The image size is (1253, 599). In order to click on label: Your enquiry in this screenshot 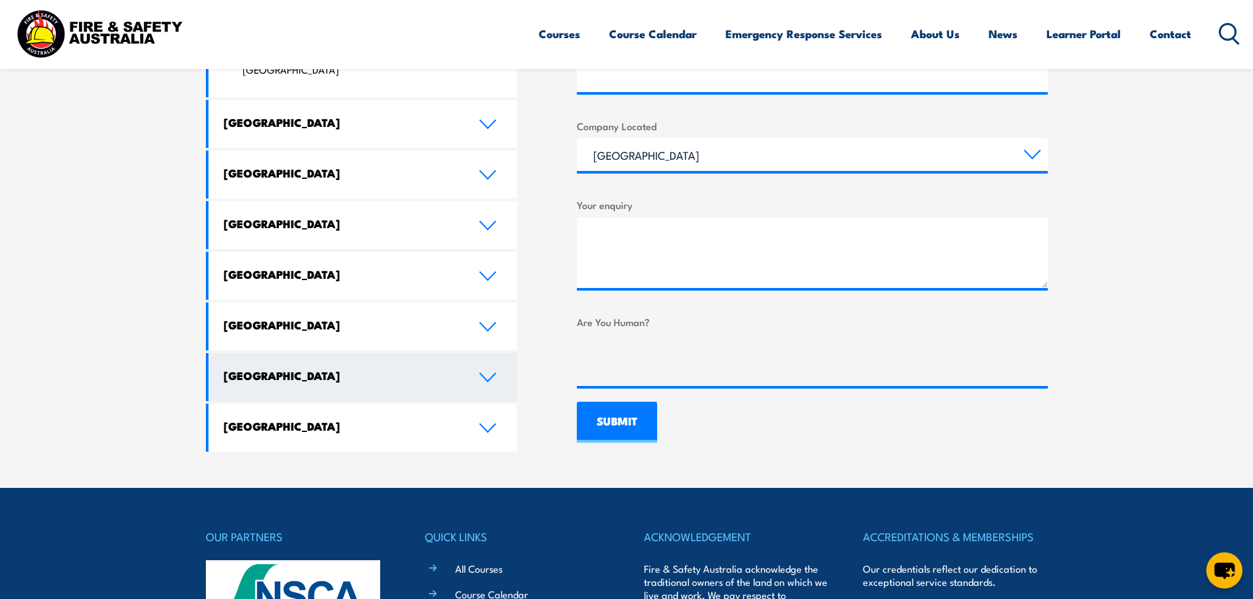, I will do `click(813, 205)`.